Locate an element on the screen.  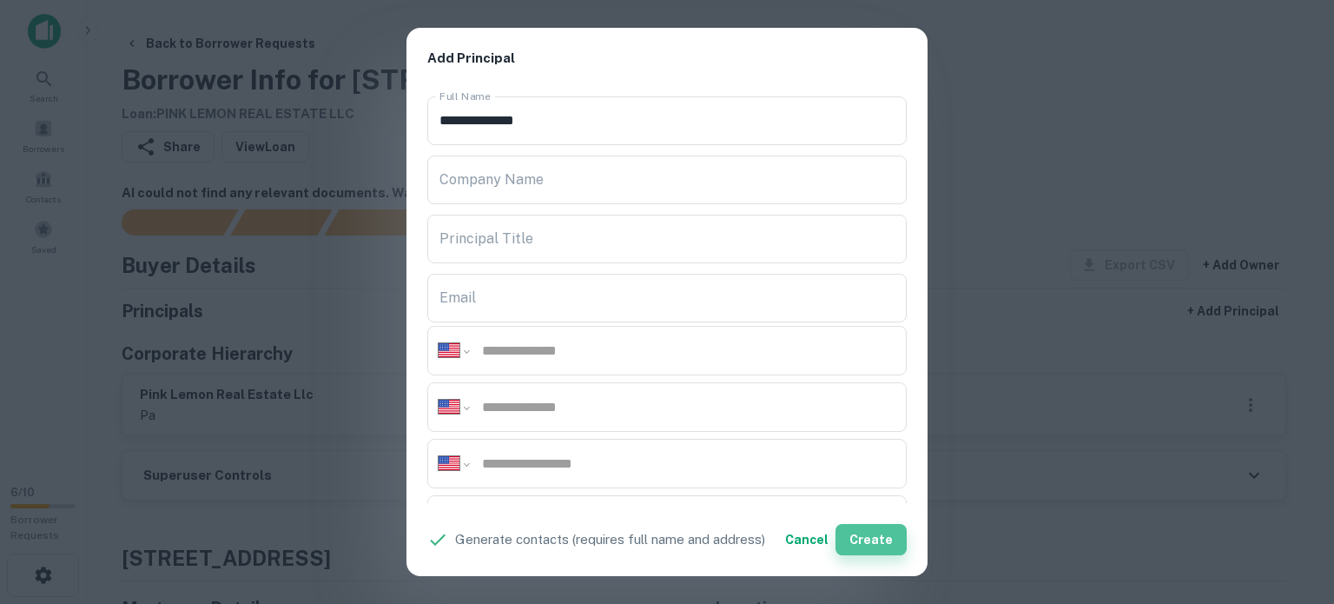
button: Cancel is located at coordinates (807, 539).